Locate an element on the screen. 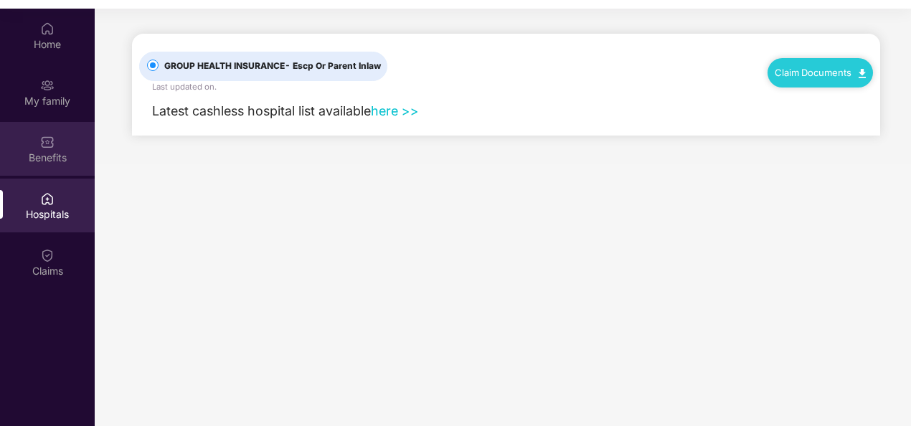  img: svg+xml;base64,PHN2ZyBpZD0iSG9zcGl0YWxzIiB4bWxucz0iaHR0cDovL3d3dy53My5vcmcvMjAwMC9zdmciIHdpZHRoPS... is located at coordinates (47, 199).